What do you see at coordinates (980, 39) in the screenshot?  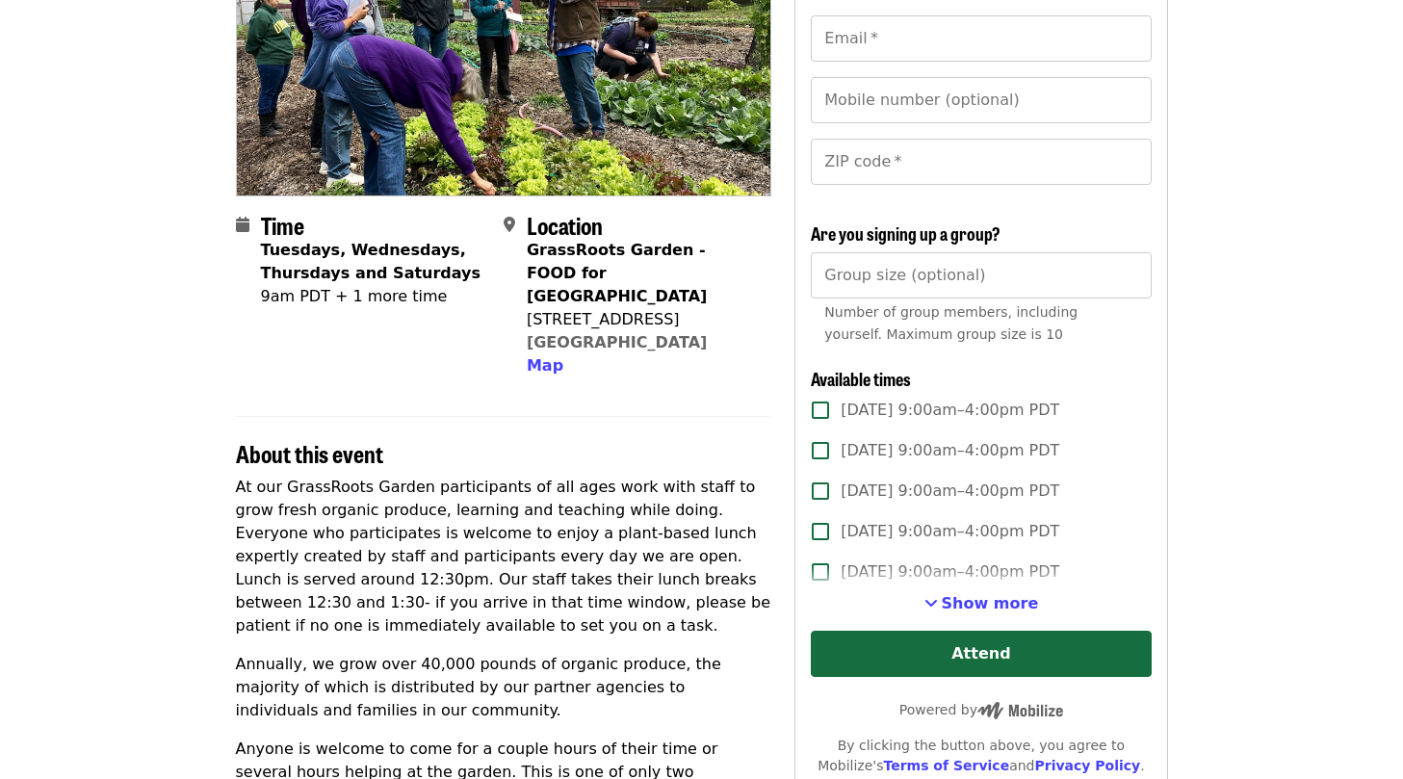 I see `input: Email` at bounding box center [980, 39].